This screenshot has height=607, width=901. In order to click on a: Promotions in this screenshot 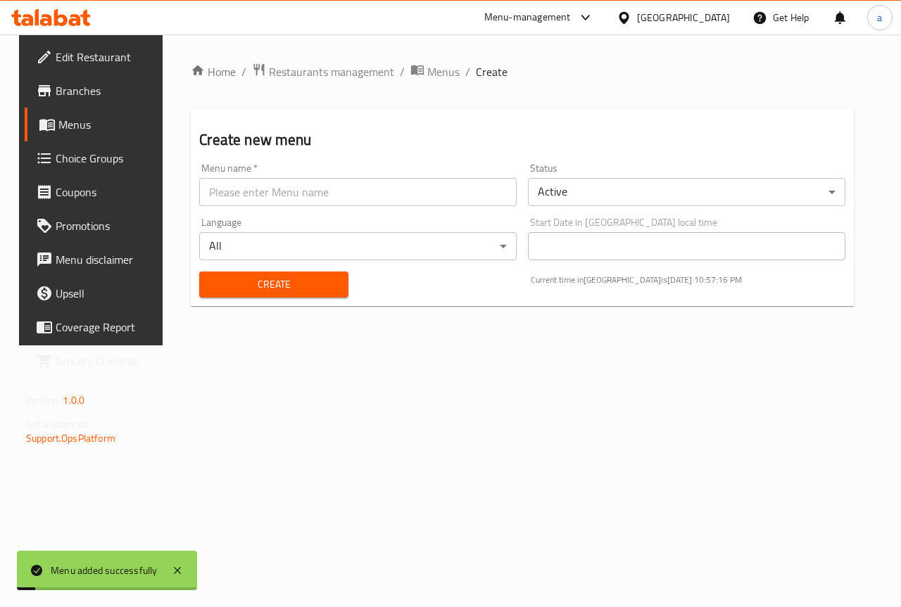, I will do `click(97, 226)`.